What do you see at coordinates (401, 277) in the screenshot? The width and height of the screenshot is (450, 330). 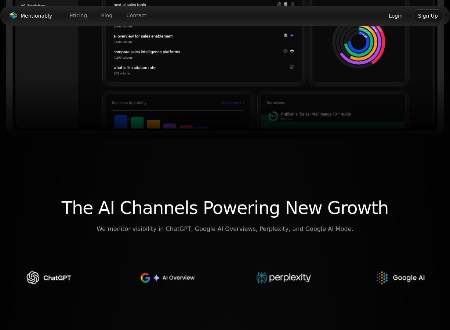 I see `img: google ai` at bounding box center [401, 277].